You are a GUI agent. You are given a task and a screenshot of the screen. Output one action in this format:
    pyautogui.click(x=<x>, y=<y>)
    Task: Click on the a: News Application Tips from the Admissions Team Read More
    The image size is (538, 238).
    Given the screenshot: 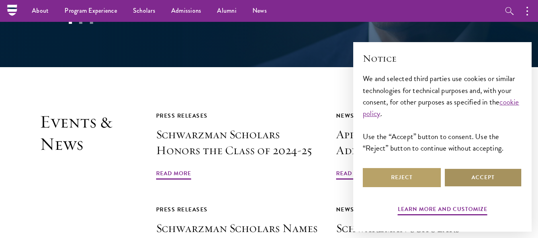 What is the action you would take?
    pyautogui.click(x=417, y=146)
    